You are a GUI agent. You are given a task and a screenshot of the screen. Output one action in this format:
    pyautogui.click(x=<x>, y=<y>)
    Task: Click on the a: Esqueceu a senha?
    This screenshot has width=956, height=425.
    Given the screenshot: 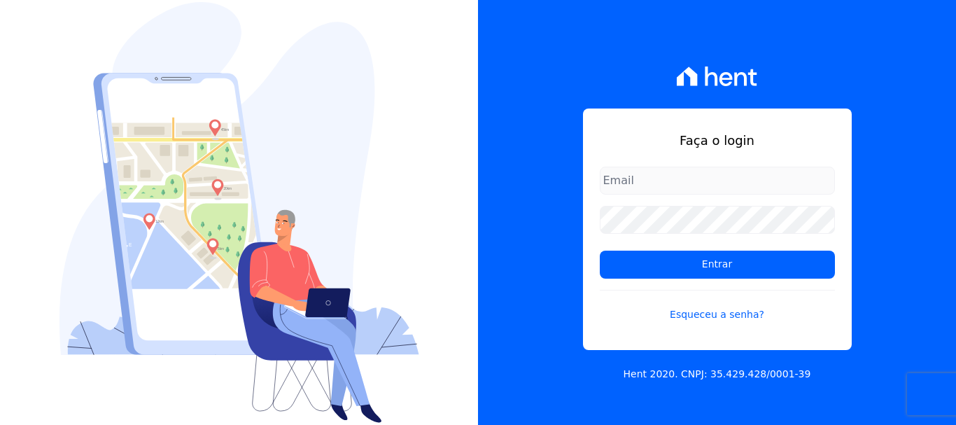 What is the action you would take?
    pyautogui.click(x=718, y=306)
    